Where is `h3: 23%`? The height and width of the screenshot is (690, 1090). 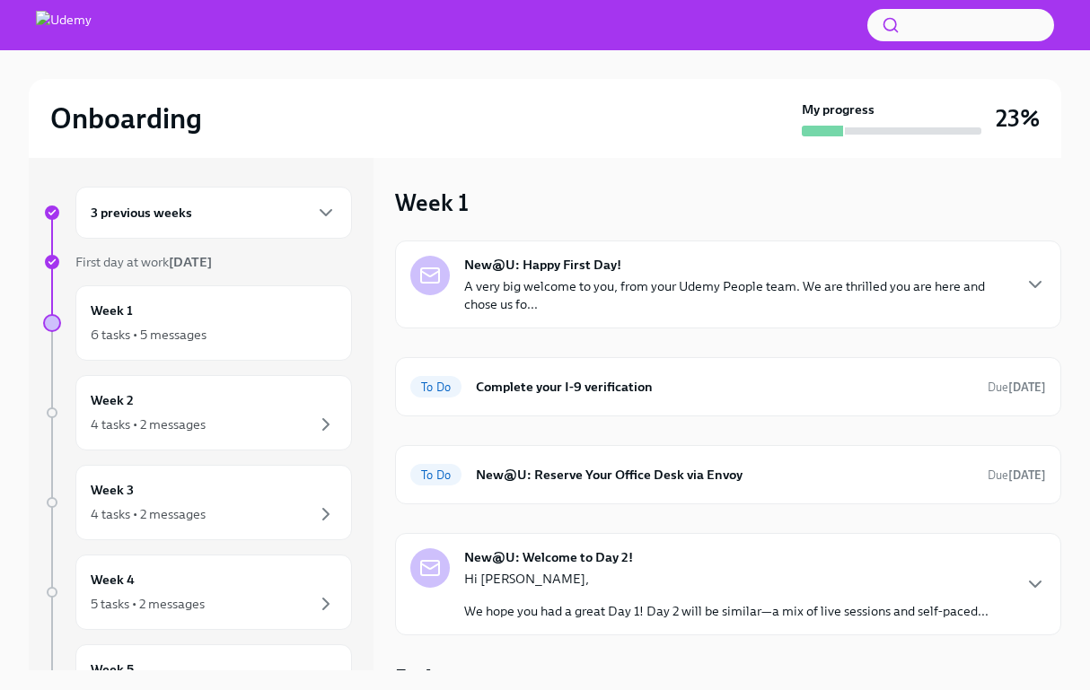
h3: 23% is located at coordinates (1017, 119).